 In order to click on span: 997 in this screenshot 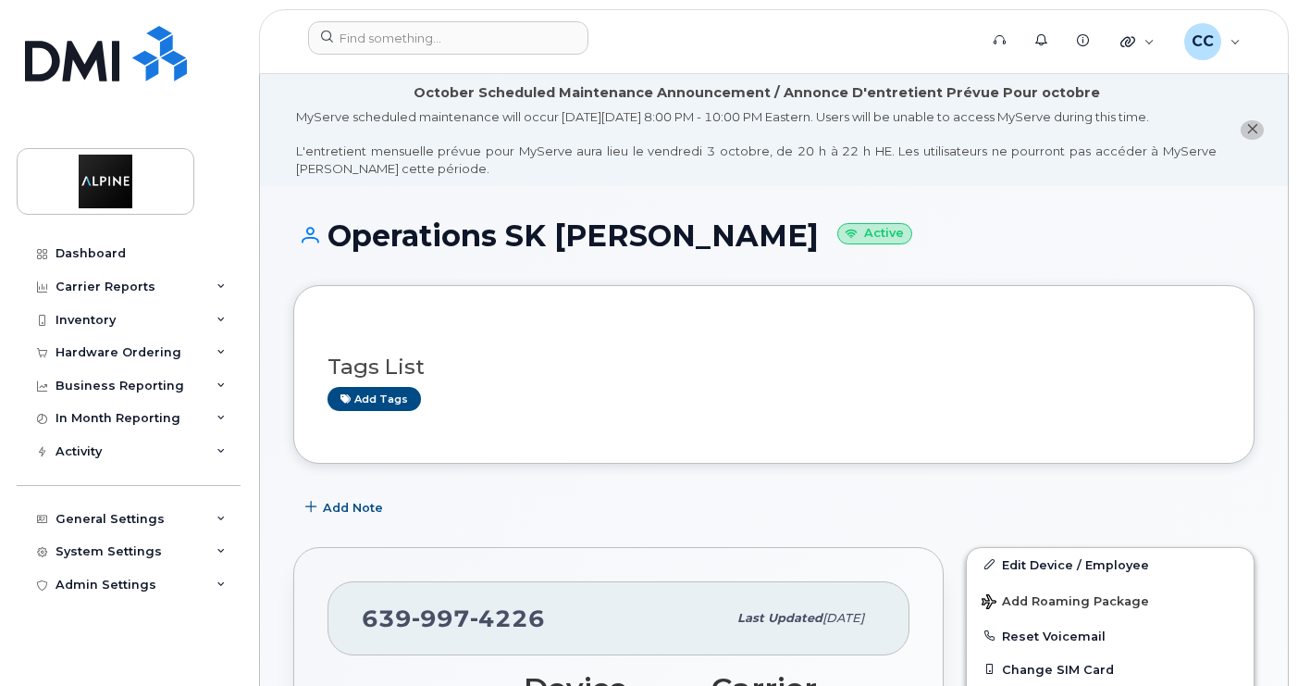, I will do `click(441, 618)`.